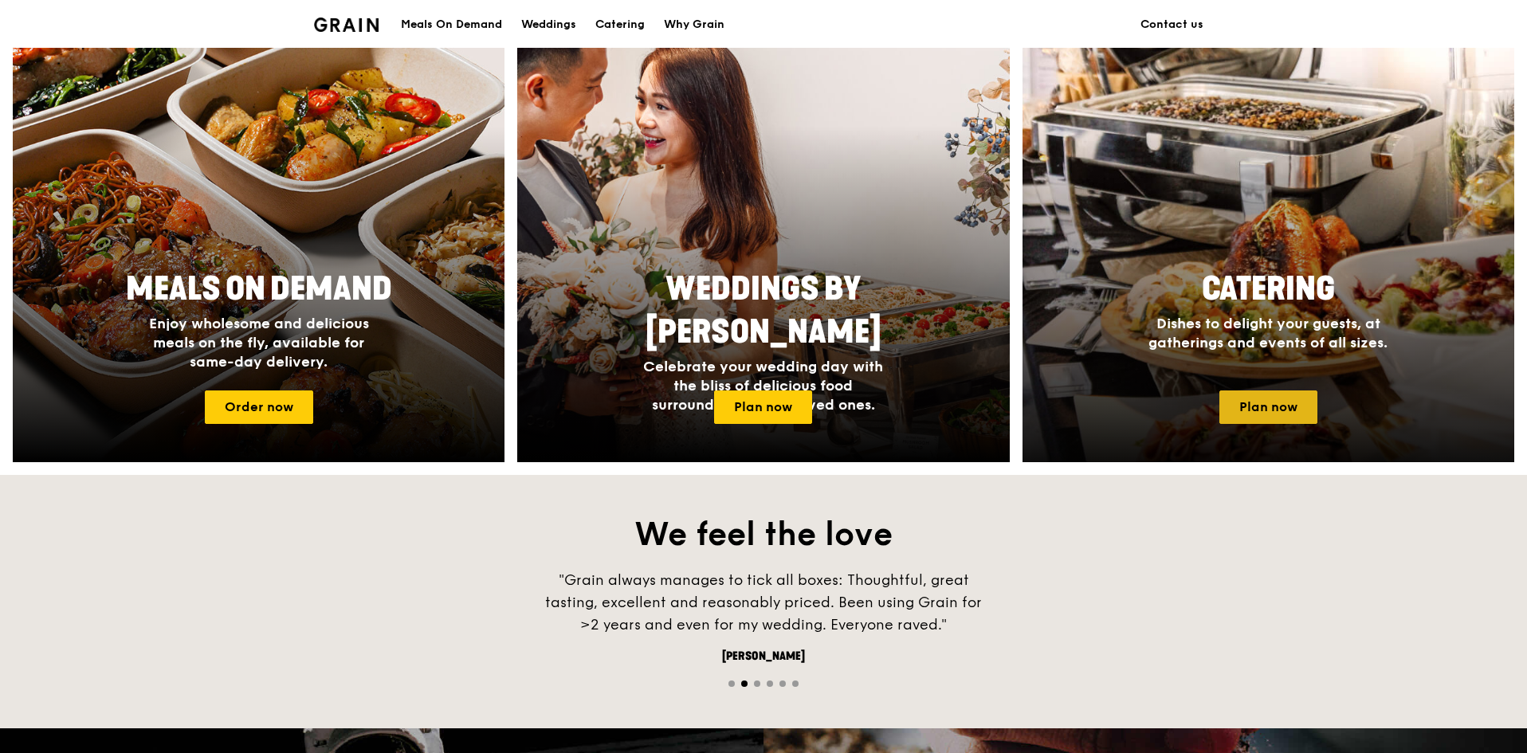  Describe the element at coordinates (694, 25) in the screenshot. I see `a: Why Grain` at that location.